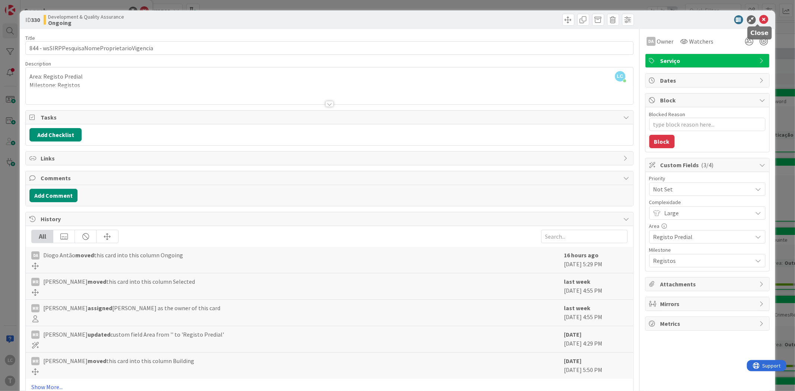 Image resolution: width=795 pixels, height=391 pixels. What do you see at coordinates (702, 41) in the screenshot?
I see `span: Watchers` at bounding box center [702, 41].